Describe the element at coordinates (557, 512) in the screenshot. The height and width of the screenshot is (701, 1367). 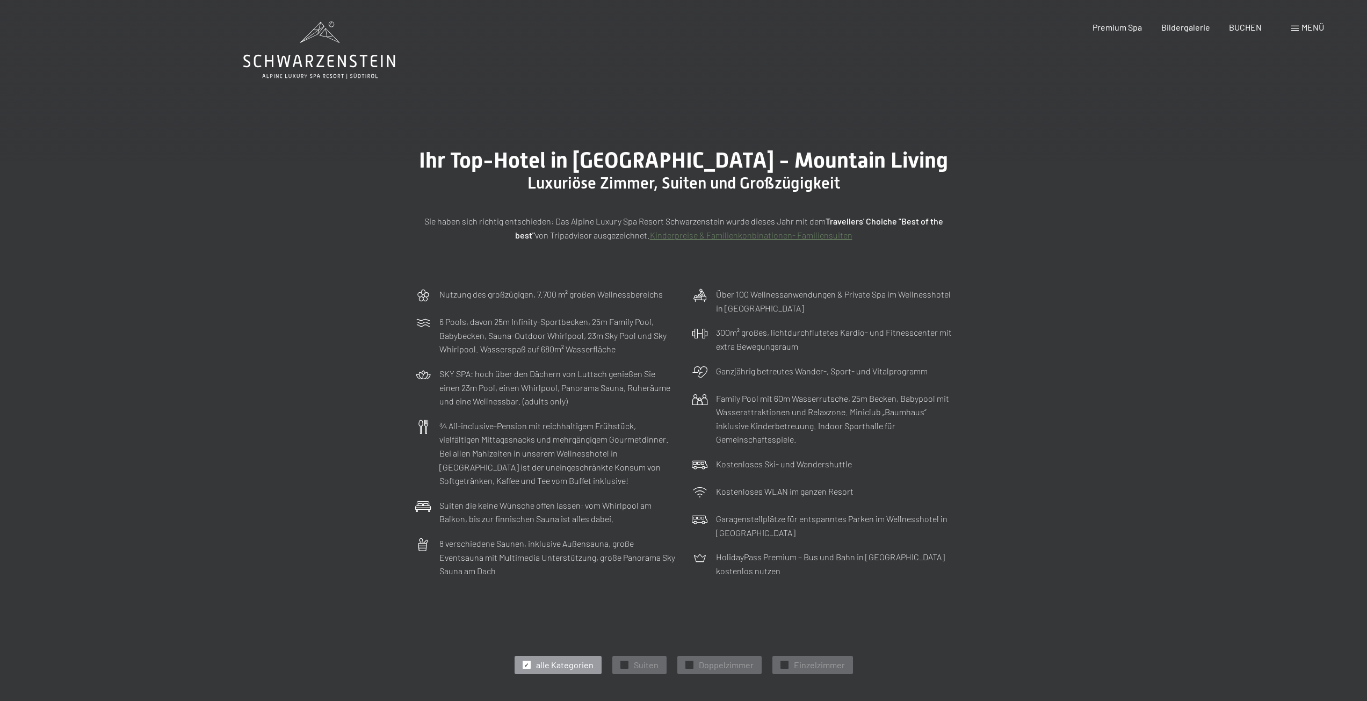
I see `p: Suiten die keine Wünsche offen lassen: vom Whirlpool am Balkon, bis zur finnischen Sauna ist alle...` at that location.